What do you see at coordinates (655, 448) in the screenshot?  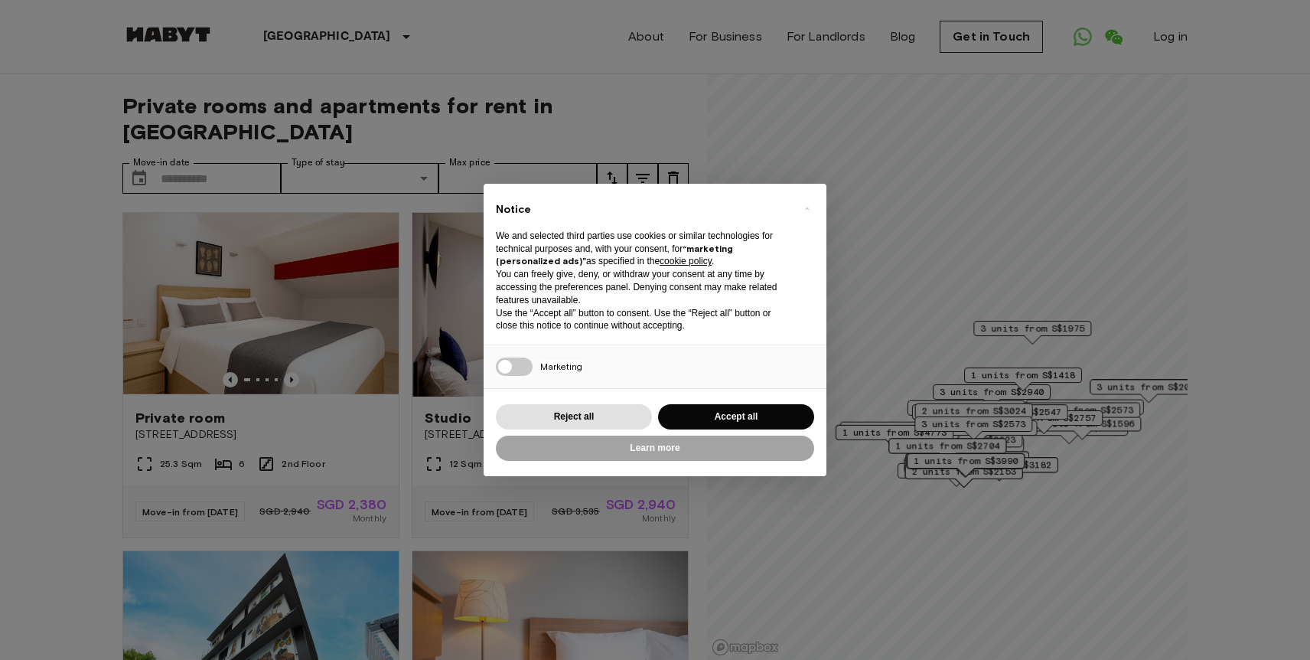 I see `button: Learn more` at bounding box center [655, 448].